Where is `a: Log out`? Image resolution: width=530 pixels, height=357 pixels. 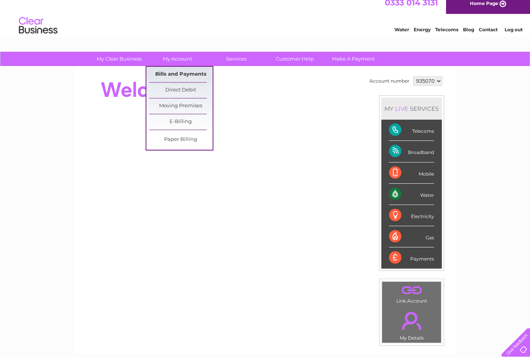
a: Log out is located at coordinates (514, 35).